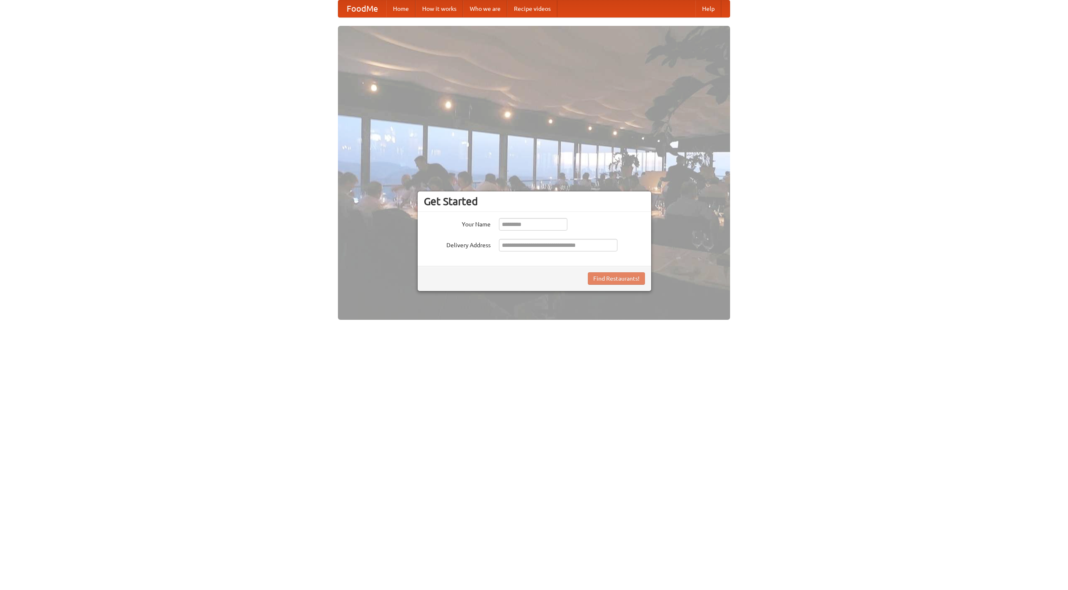 This screenshot has width=1068, height=590. What do you see at coordinates (532, 9) in the screenshot?
I see `a: Recipe videos` at bounding box center [532, 9].